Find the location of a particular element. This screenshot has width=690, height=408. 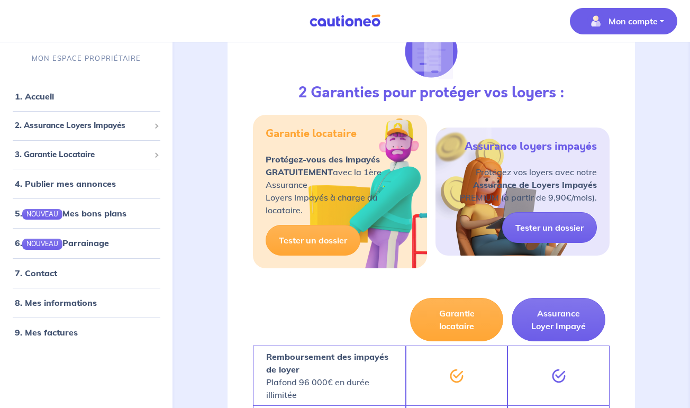

div: 1. Accueil is located at coordinates (86, 96).